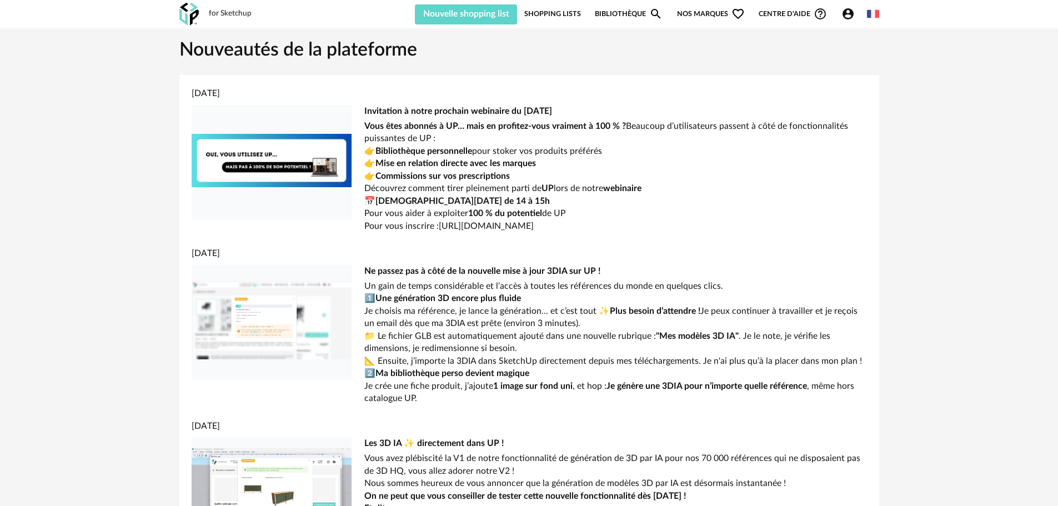 Image resolution: width=1058 pixels, height=506 pixels. What do you see at coordinates (629, 14) in the screenshot?
I see `a: BibliothèqueMagnify icon` at bounding box center [629, 14].